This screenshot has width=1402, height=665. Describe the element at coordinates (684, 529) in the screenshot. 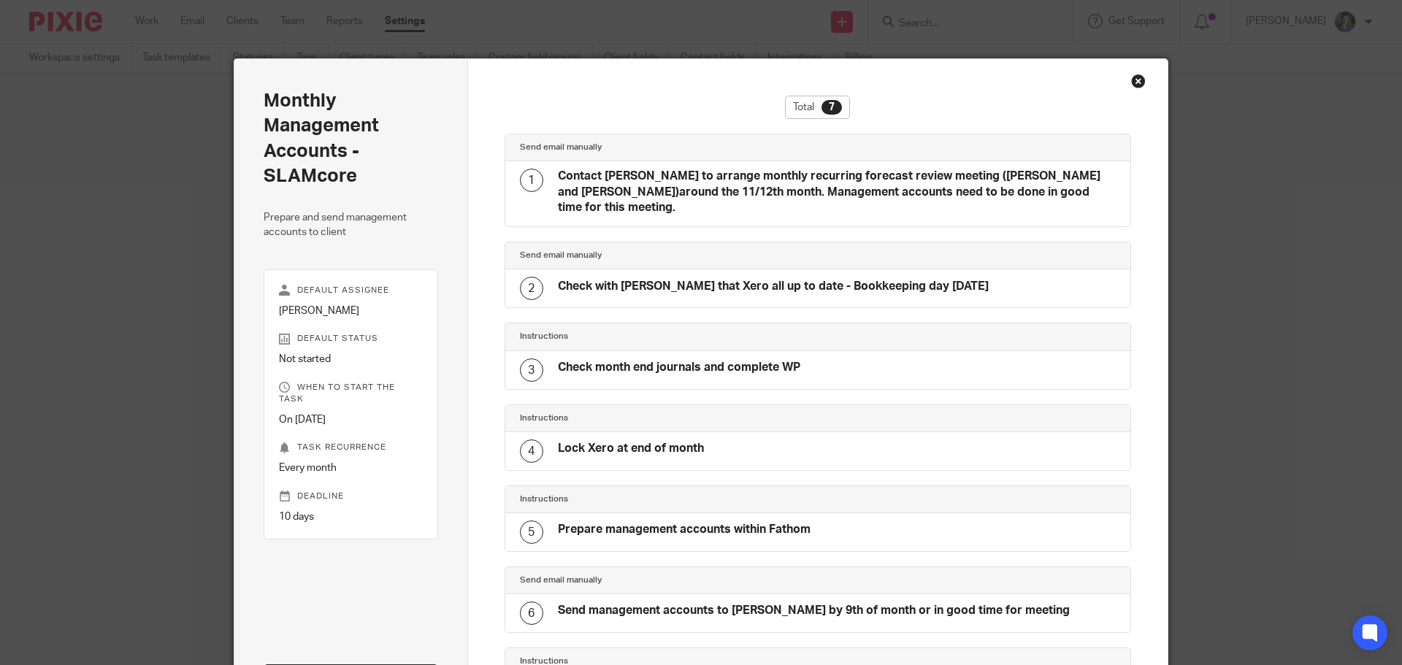

I see `h4: Prepare management accounts within Fathom` at that location.